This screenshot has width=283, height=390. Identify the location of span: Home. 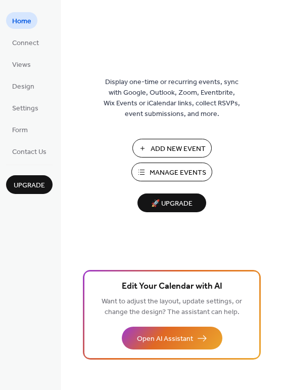
(22, 21).